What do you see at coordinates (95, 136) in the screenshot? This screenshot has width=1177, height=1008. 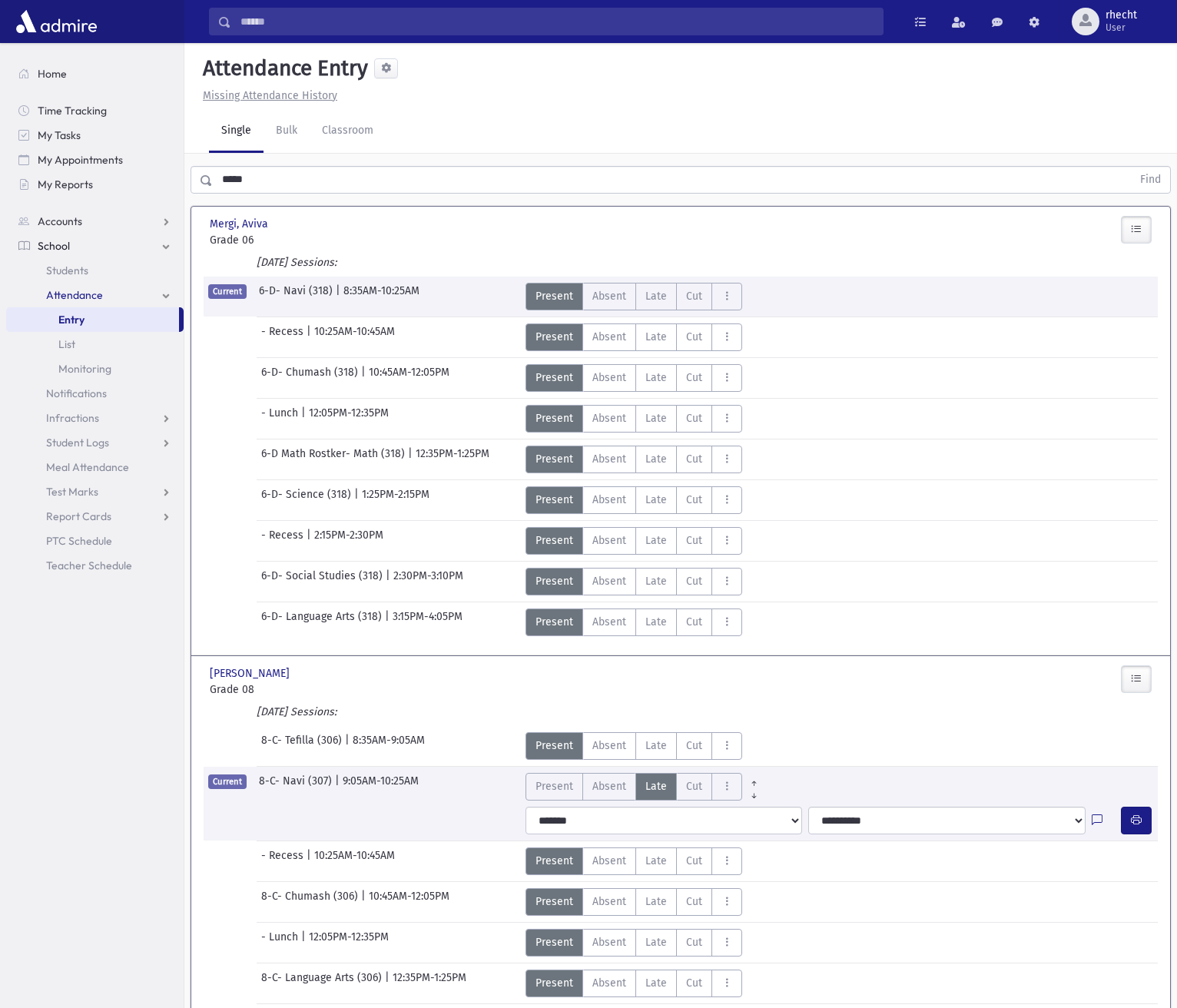 I see `a: My Tasks` at bounding box center [95, 136].